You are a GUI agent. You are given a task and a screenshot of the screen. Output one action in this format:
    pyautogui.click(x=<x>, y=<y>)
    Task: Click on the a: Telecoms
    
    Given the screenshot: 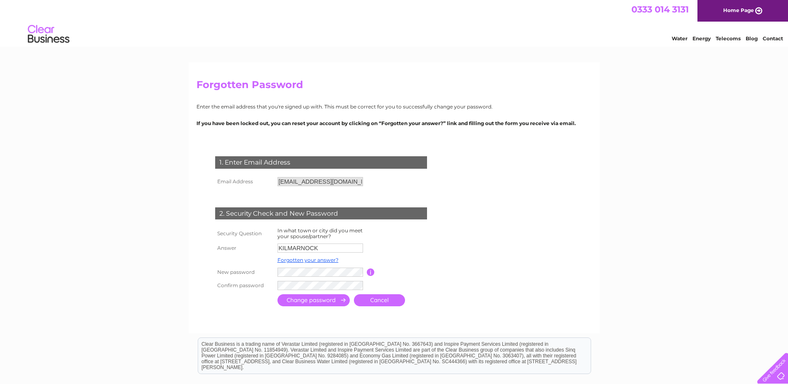 What is the action you would take?
    pyautogui.click(x=728, y=38)
    